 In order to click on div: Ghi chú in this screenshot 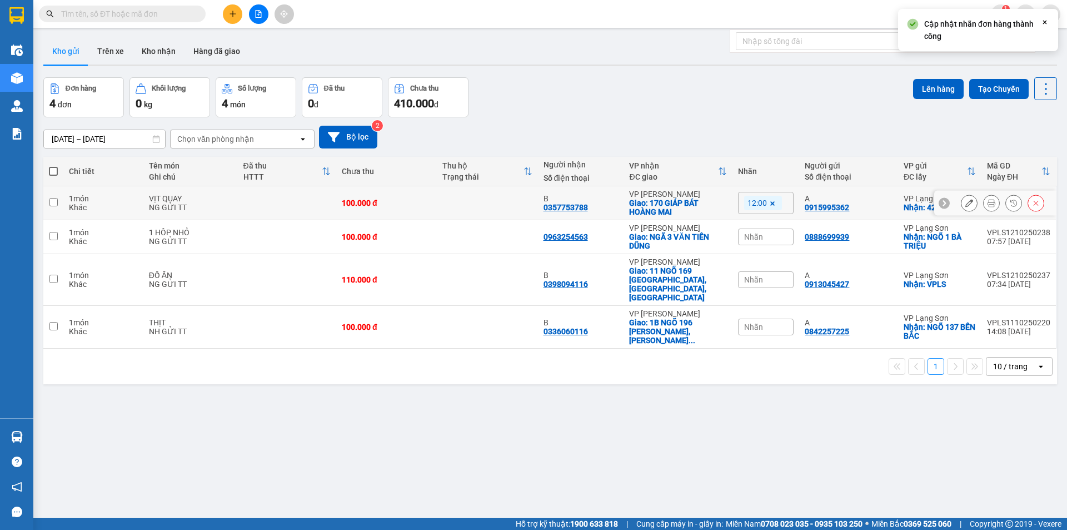, I will do `click(191, 177)`.